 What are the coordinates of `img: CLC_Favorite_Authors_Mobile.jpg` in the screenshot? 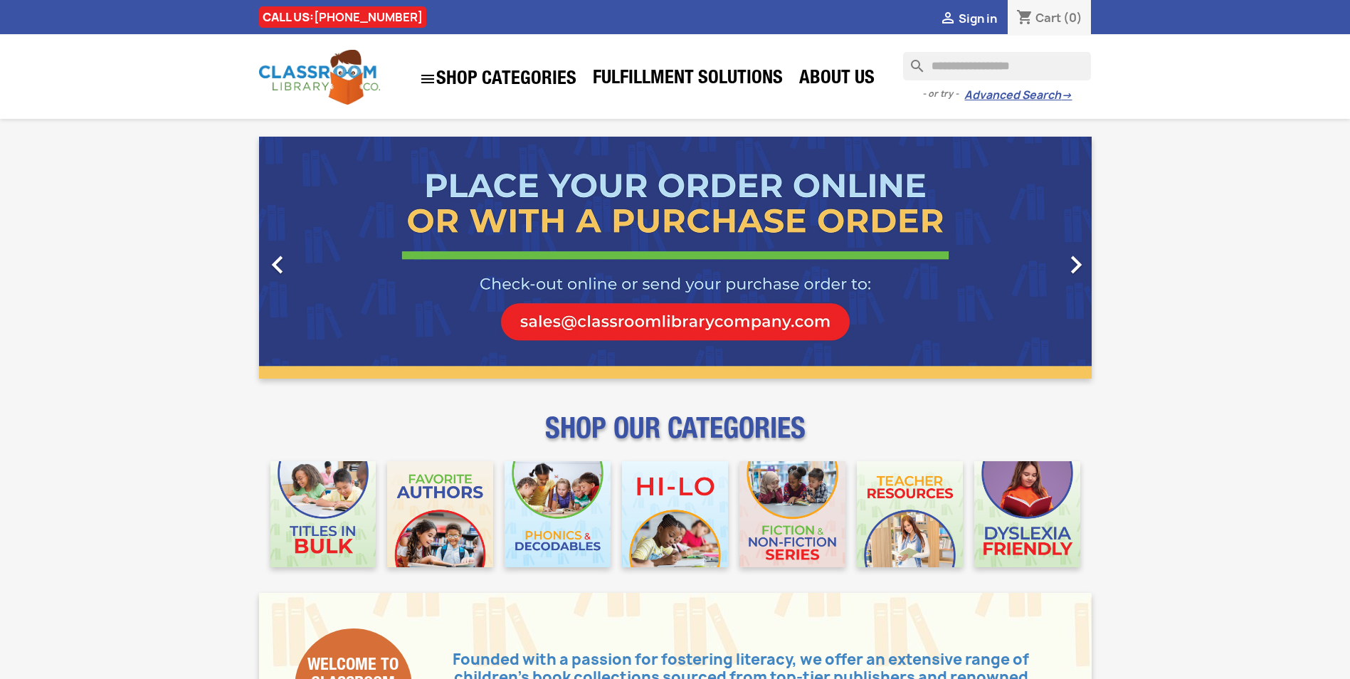 It's located at (440, 514).